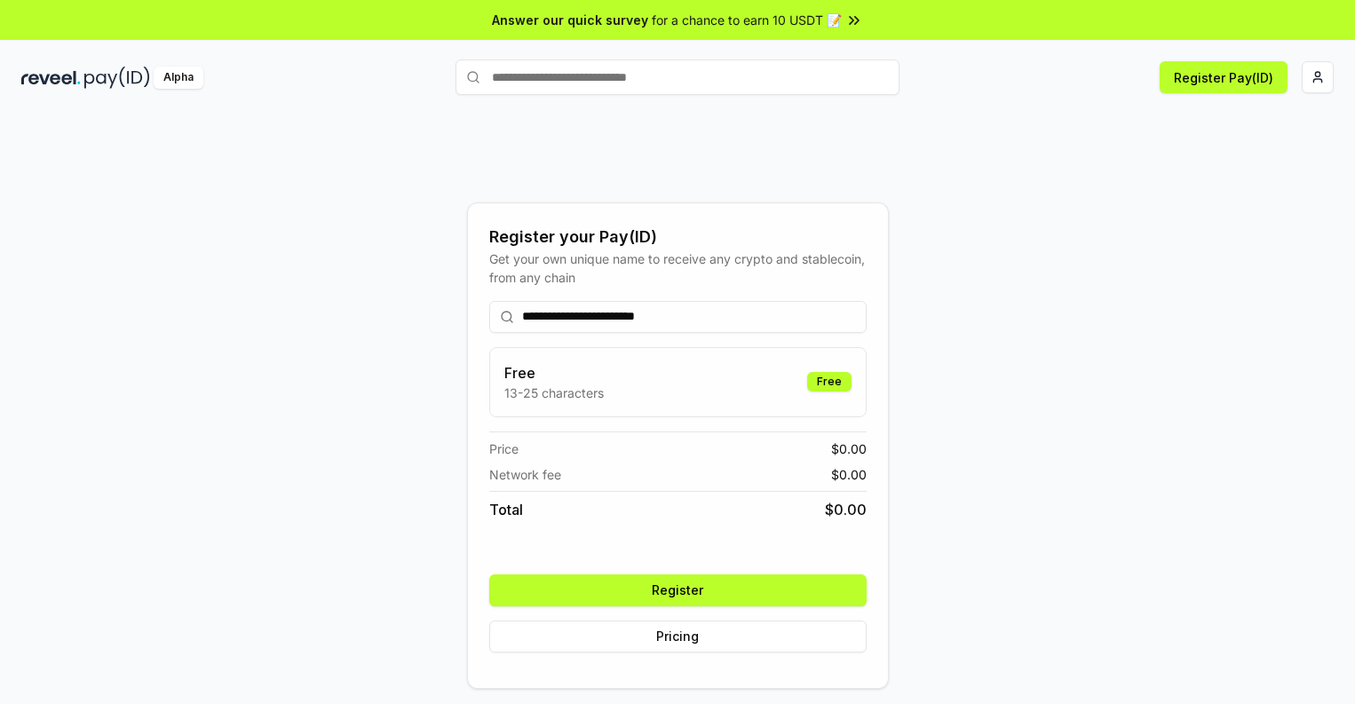 The image size is (1355, 704). What do you see at coordinates (51, 77) in the screenshot?
I see `img: reveel_dark` at bounding box center [51, 77].